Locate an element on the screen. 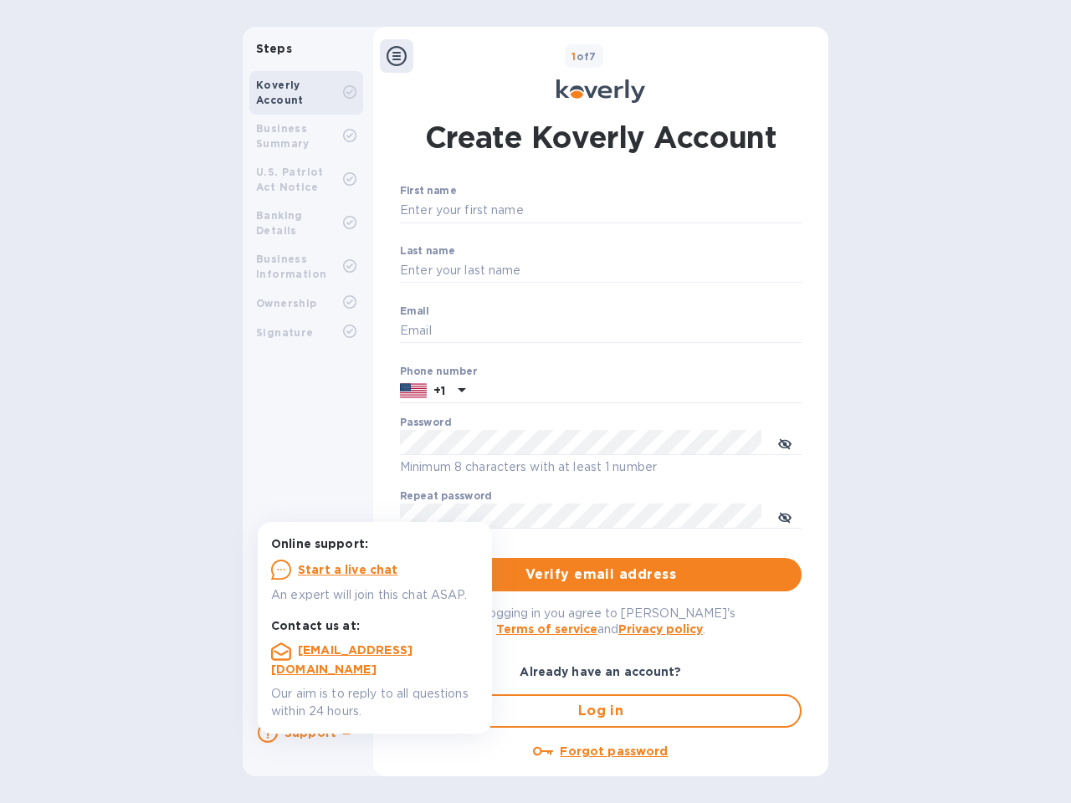 The height and width of the screenshot is (803, 1071). b: Already have an account? is located at coordinates (600, 672).